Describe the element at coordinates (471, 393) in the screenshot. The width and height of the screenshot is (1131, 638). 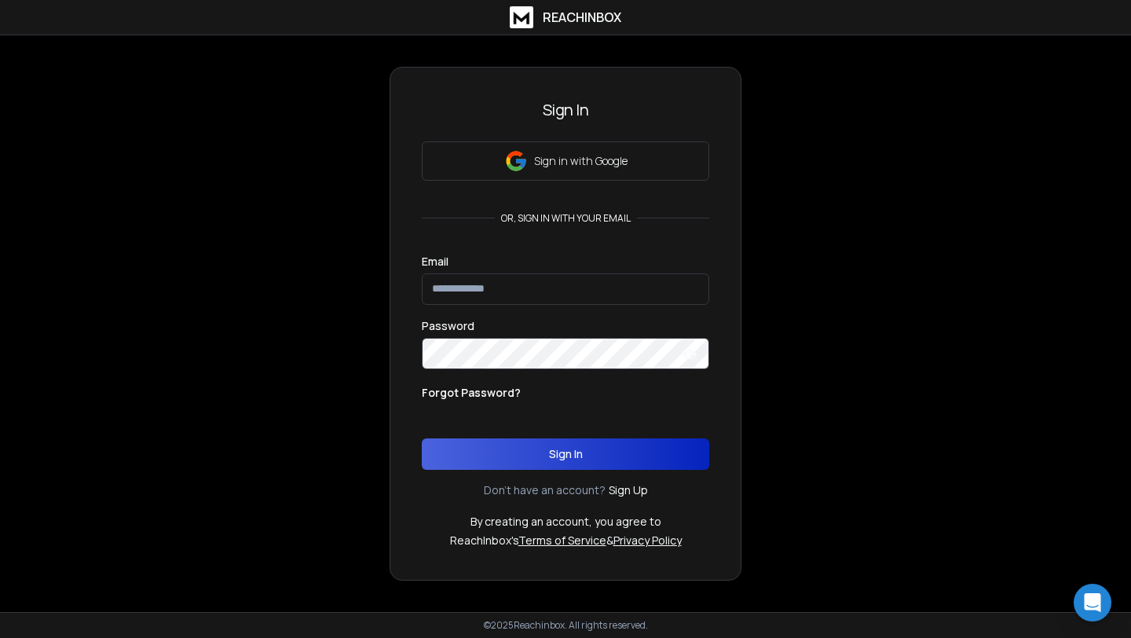
I see `p: Forgot Password?` at that location.